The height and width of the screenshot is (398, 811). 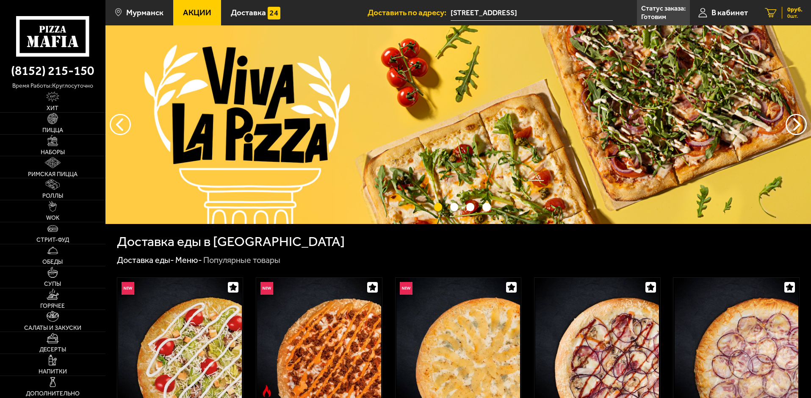 What do you see at coordinates (797, 125) in the screenshot?
I see `button: предыдущий` at bounding box center [797, 125].